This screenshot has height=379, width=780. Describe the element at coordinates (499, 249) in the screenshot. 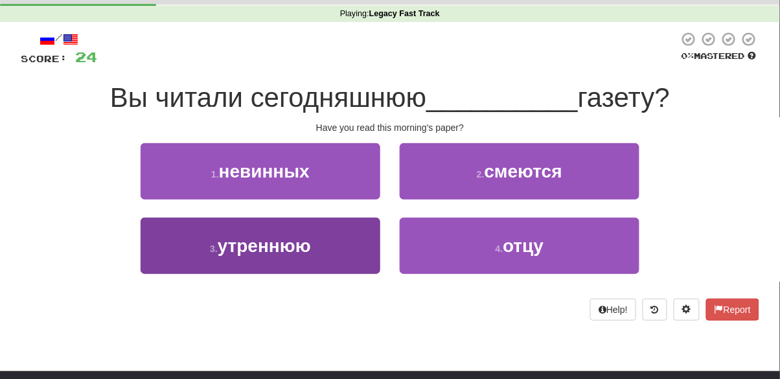

I see `small: 4 .` at that location.